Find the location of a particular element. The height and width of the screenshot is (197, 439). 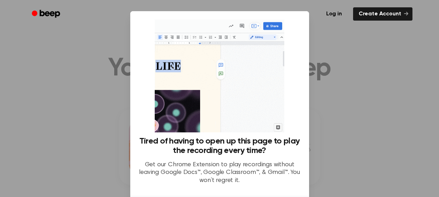

p: Get our Chrome Extension to play recordings without leaving Google Docs™, Google Classroom™, & Gm... is located at coordinates (219, 173).